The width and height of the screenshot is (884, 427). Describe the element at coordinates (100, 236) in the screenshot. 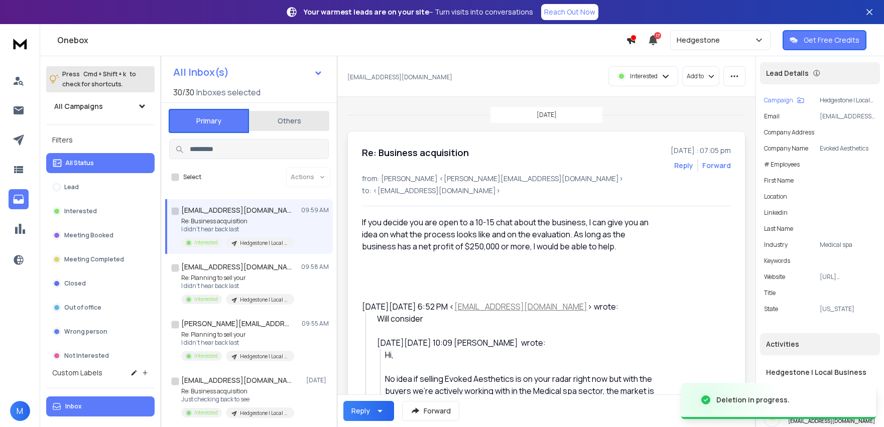

I see `button: Meeting Booked` at that location.